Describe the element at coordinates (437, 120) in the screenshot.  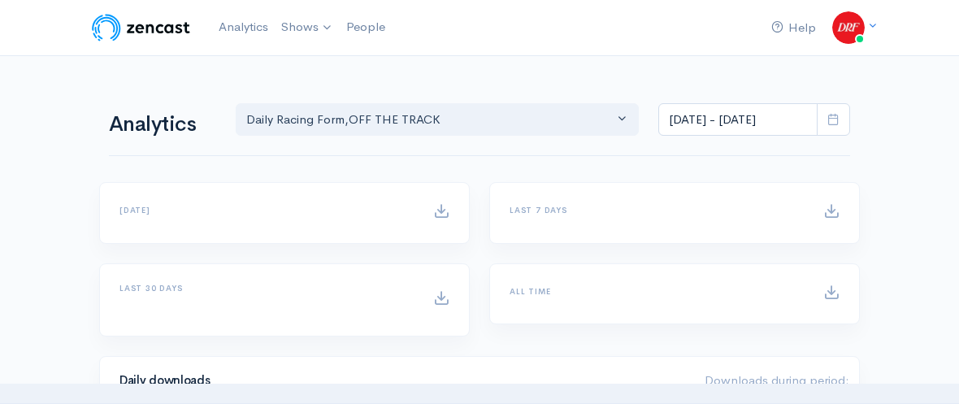
I see `button: Daily Racing Form, OFF THE TRACK` at that location.